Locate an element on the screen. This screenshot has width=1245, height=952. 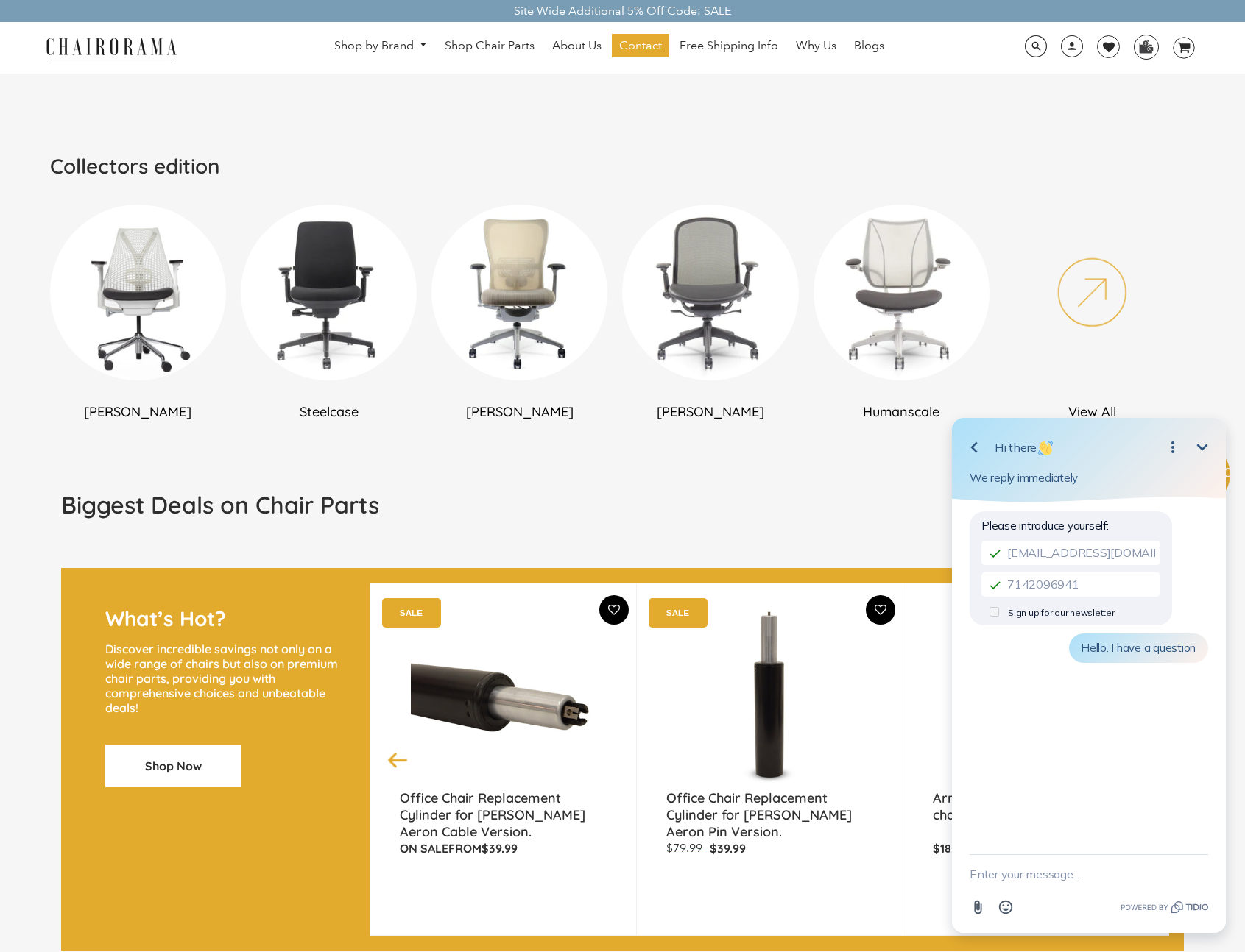
a: Humanscale is located at coordinates (901, 310).